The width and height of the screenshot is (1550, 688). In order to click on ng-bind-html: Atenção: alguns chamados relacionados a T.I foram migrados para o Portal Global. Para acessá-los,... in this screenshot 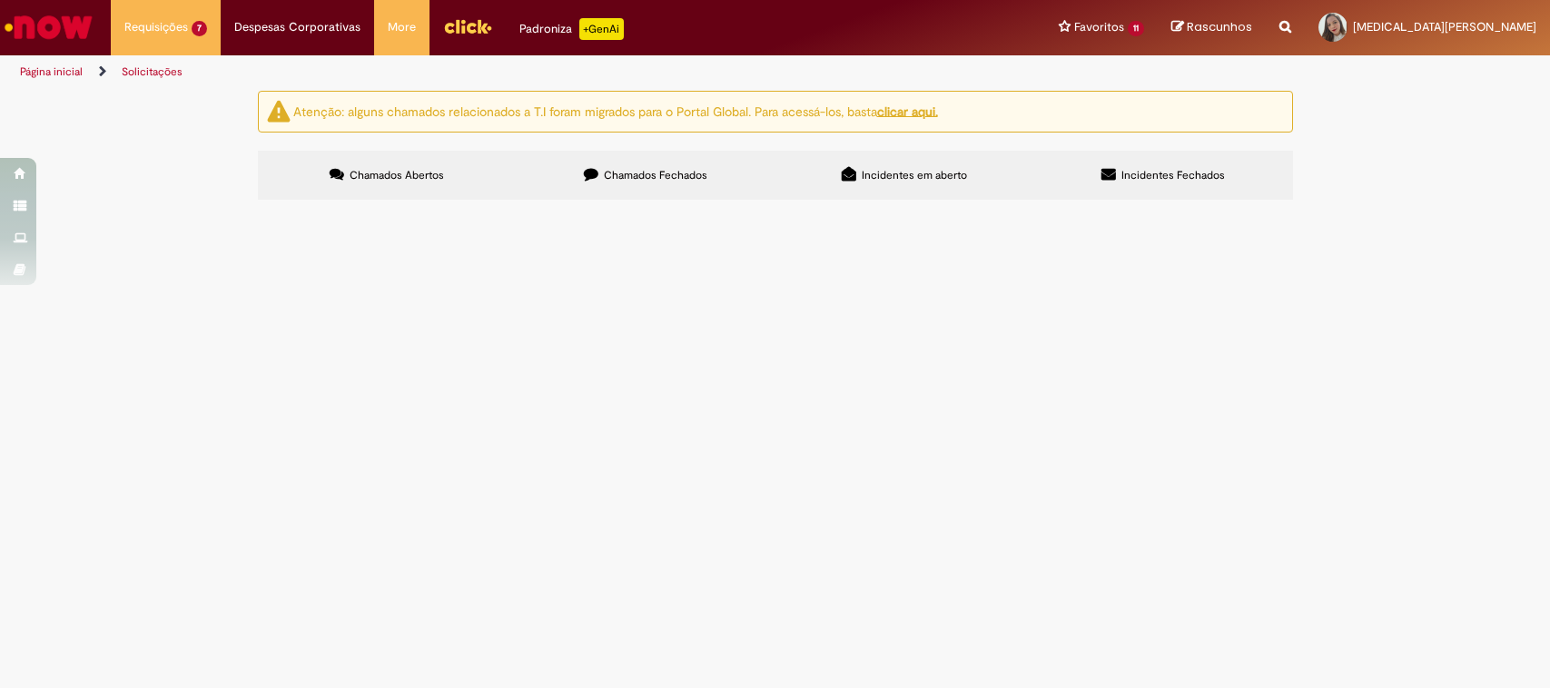, I will do `click(616, 111)`.